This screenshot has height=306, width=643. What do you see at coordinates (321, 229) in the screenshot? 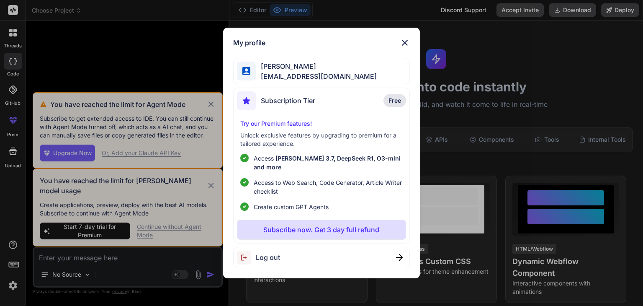
I see `p: Subscribe now. Get 3 day full refund` at bounding box center [321, 229].